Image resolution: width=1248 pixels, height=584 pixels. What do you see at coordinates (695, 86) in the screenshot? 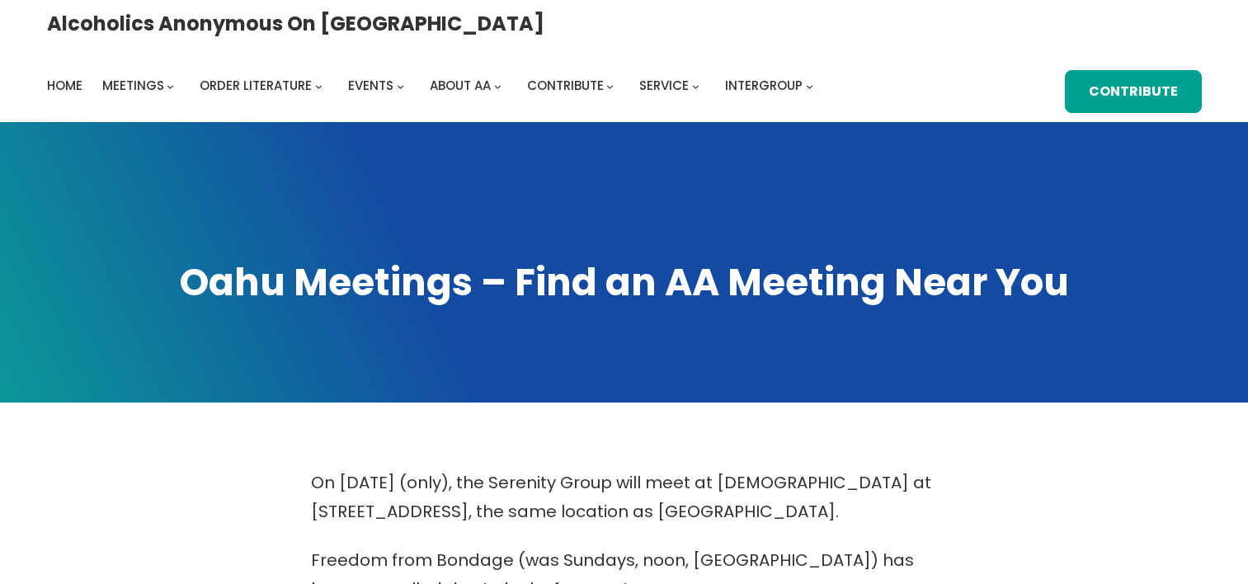
I see `button: Service submenu` at bounding box center [695, 86].